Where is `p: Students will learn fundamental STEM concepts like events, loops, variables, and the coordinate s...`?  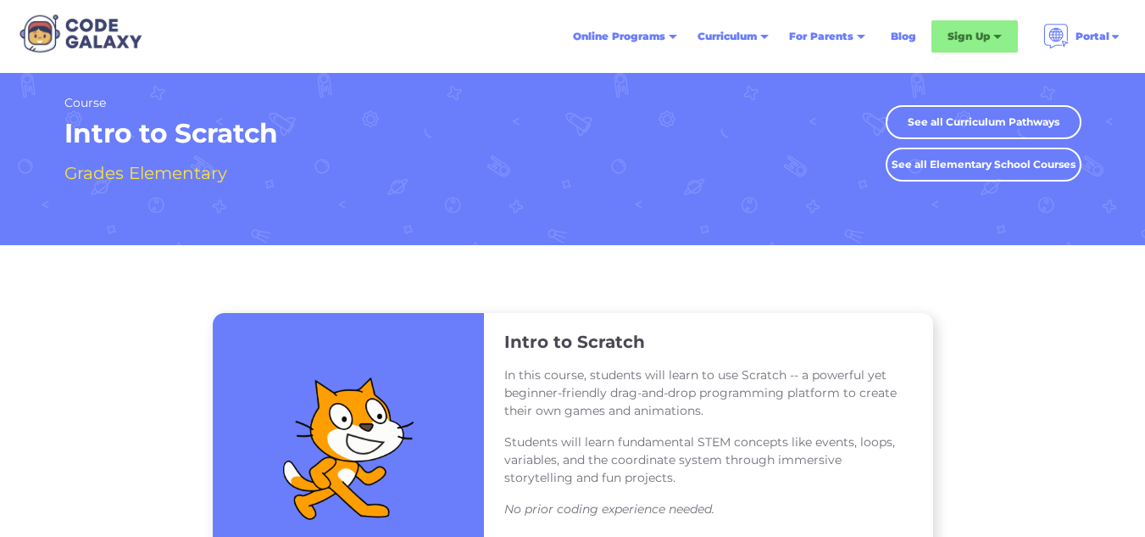 p: Students will learn fundamental STEM concepts like events, loops, variables, and the coordinate s... is located at coordinates (709, 459).